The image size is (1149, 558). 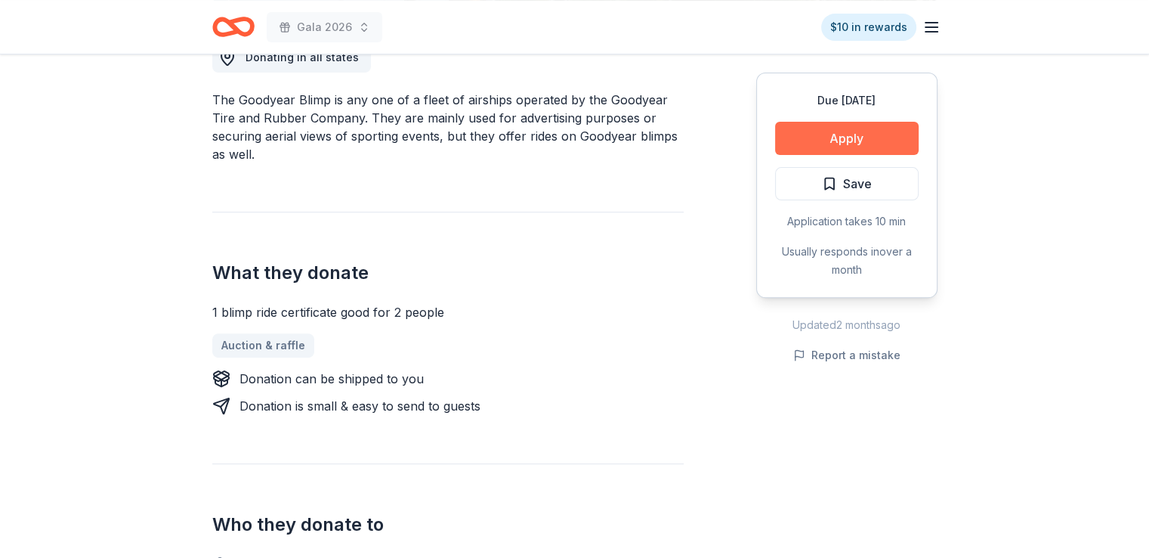 I want to click on button: Gala 2026, so click(x=324, y=27).